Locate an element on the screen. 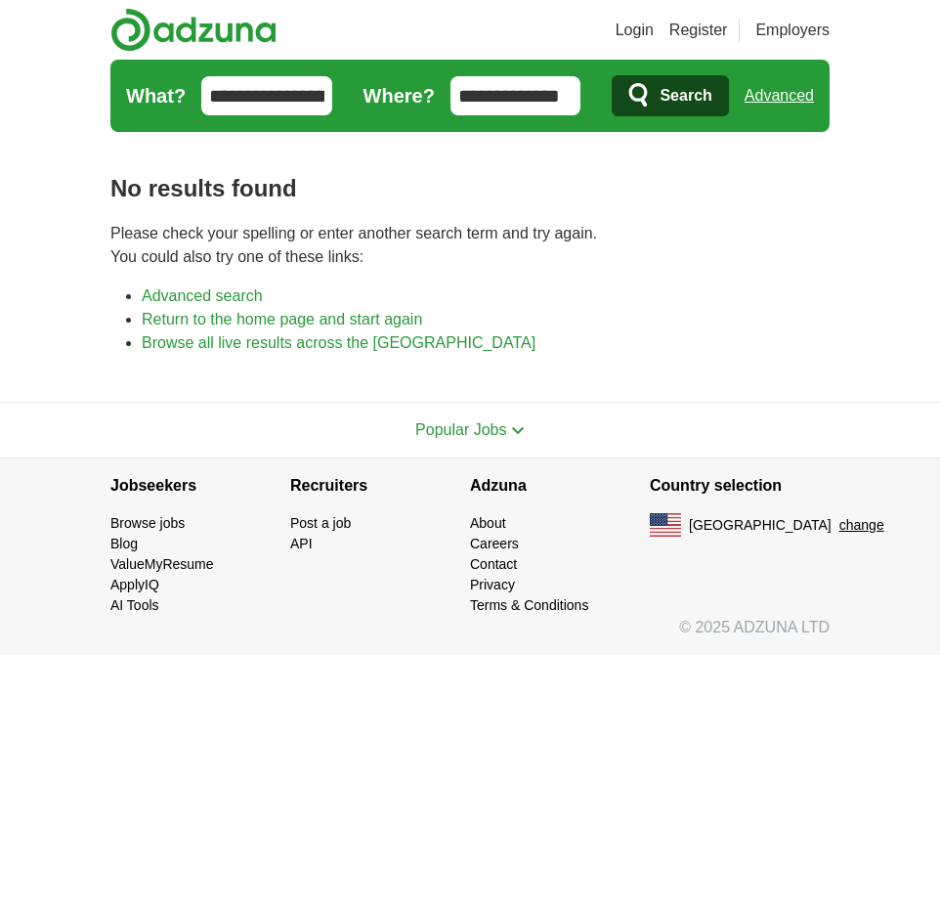 The width and height of the screenshot is (940, 915). a: Return to the home page and start again is located at coordinates (281, 319).